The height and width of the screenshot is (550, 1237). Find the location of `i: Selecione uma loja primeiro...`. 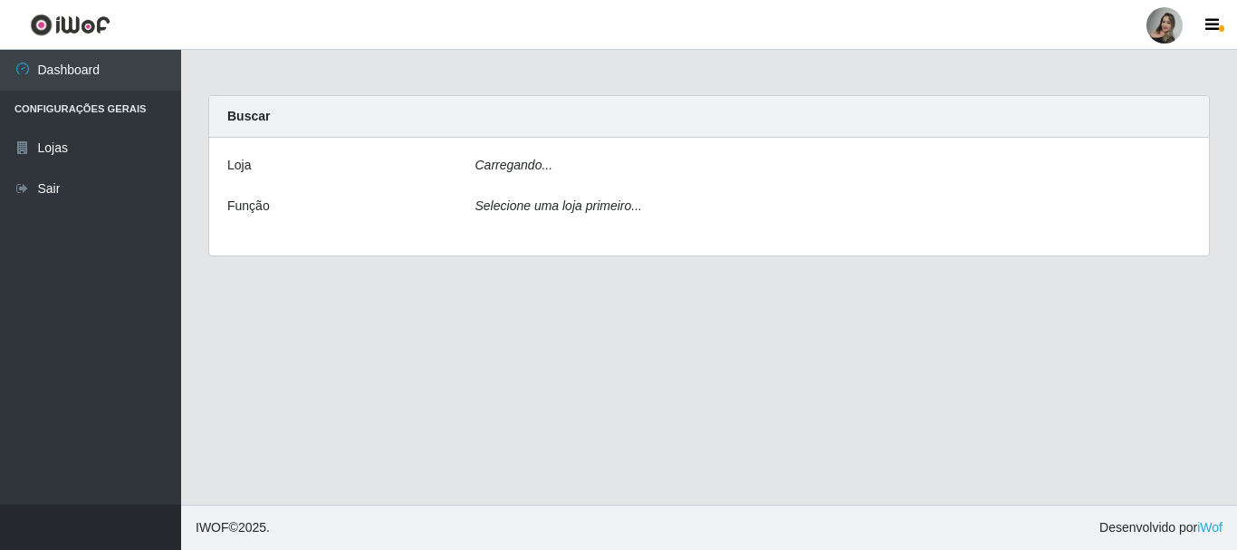

i: Selecione uma loja primeiro... is located at coordinates (559, 206).